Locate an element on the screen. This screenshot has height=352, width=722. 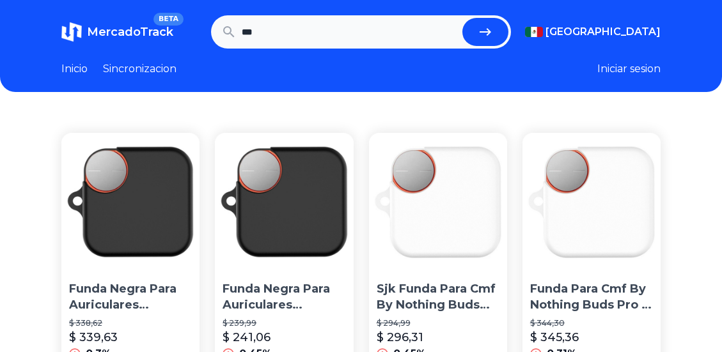
span: BETA is located at coordinates (168, 19).